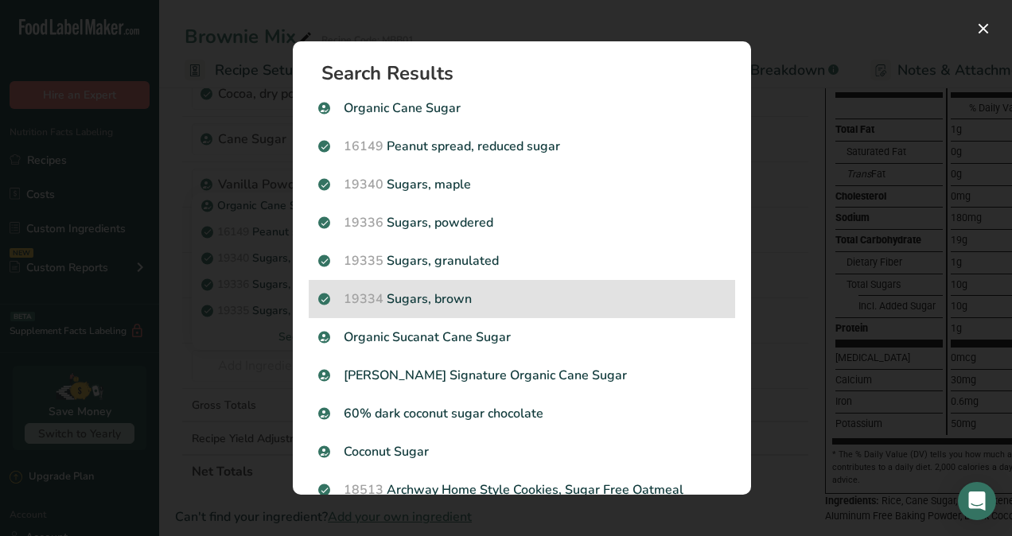 This screenshot has height=536, width=1012. Describe the element at coordinates (522, 261) in the screenshot. I see `p: Sugars, granulated` at that location.